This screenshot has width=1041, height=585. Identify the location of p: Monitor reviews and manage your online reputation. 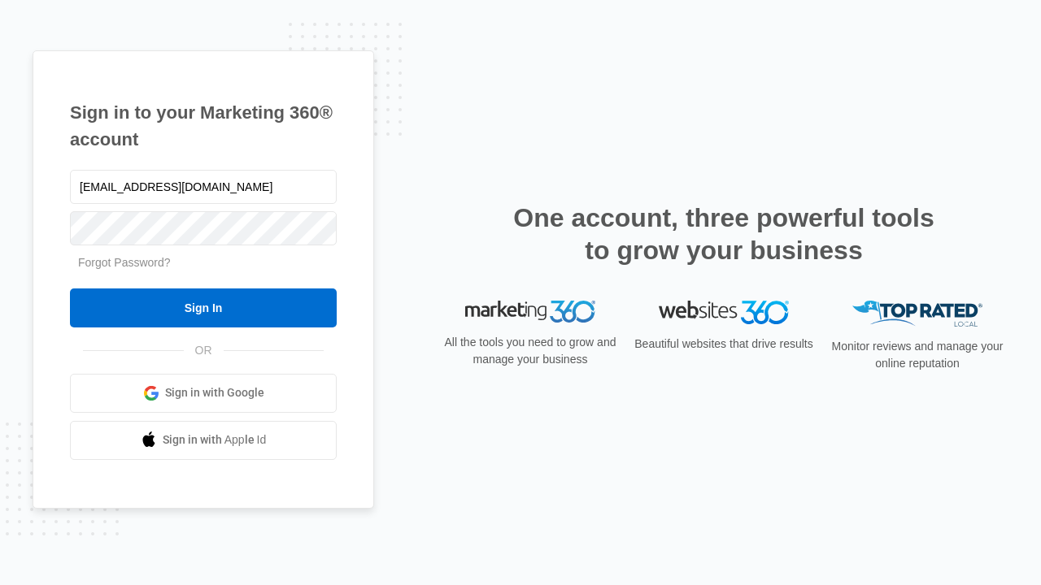
(917, 355).